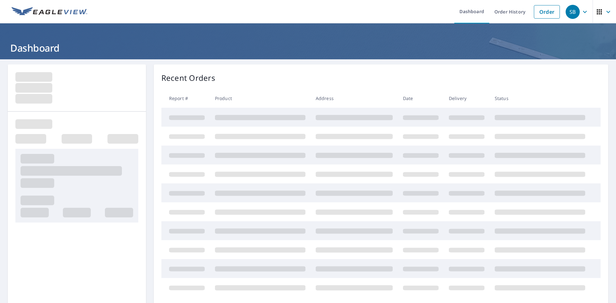 This screenshot has width=616, height=303. What do you see at coordinates (308, 48) in the screenshot?
I see `h1: Dashboard` at bounding box center [308, 48].